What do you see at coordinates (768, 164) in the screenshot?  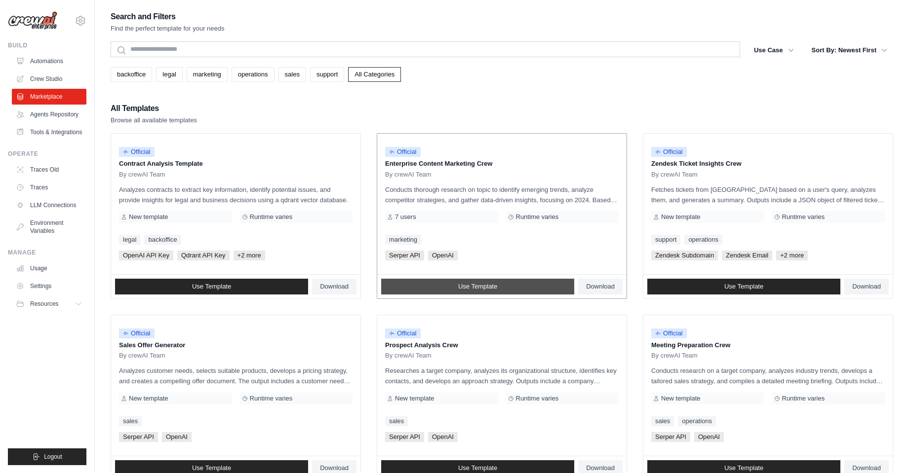 I see `p: Zendesk Ticket Insights Crew` at bounding box center [768, 164].